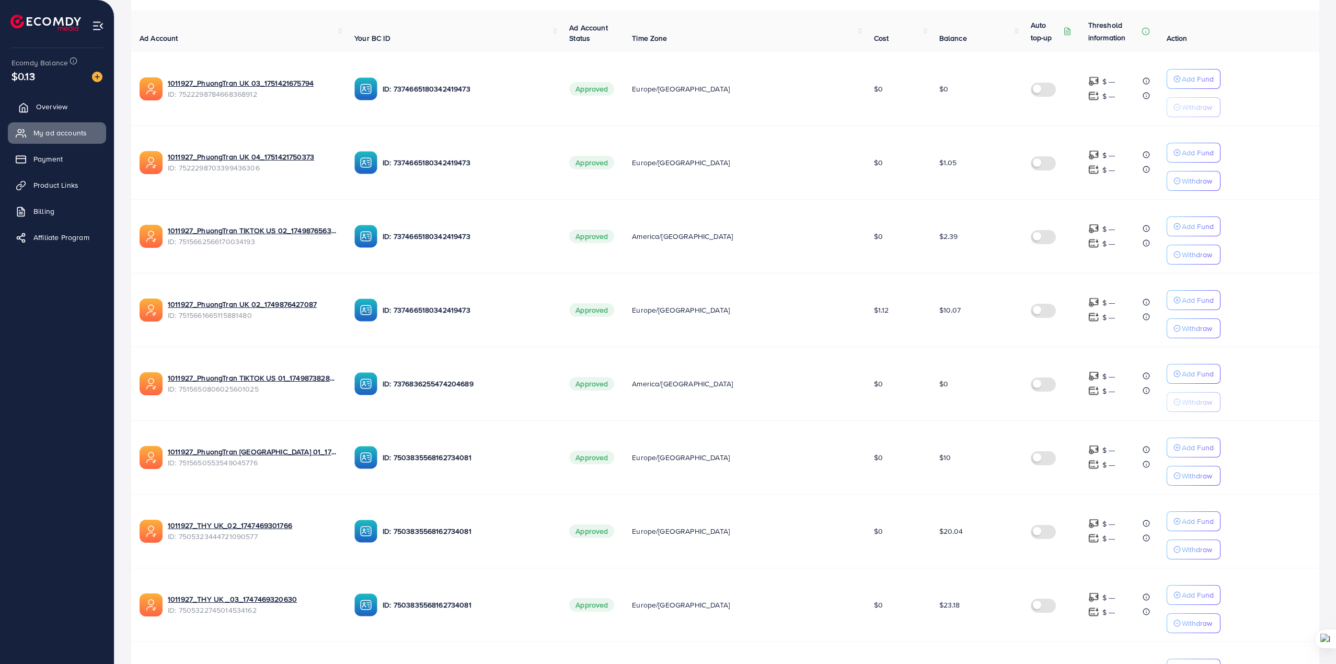 The height and width of the screenshot is (664, 1336). I want to click on span: $0.13, so click(23, 76).